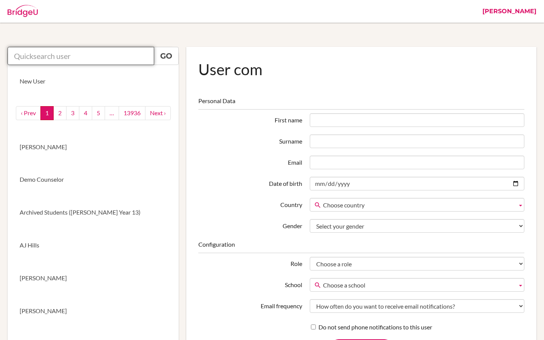 The image size is (544, 340). What do you see at coordinates (250, 140) in the screenshot?
I see `label: Surname` at bounding box center [250, 140].